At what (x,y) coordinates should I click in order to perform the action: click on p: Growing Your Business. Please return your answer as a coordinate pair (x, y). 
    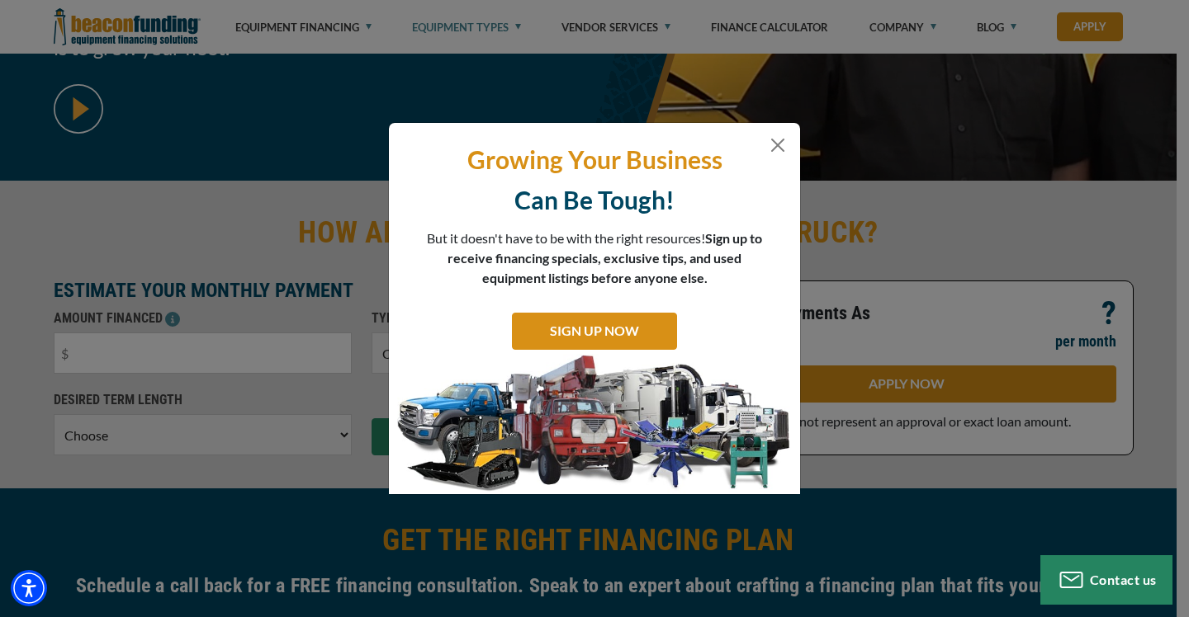
    Looking at the image, I should click on (594, 159).